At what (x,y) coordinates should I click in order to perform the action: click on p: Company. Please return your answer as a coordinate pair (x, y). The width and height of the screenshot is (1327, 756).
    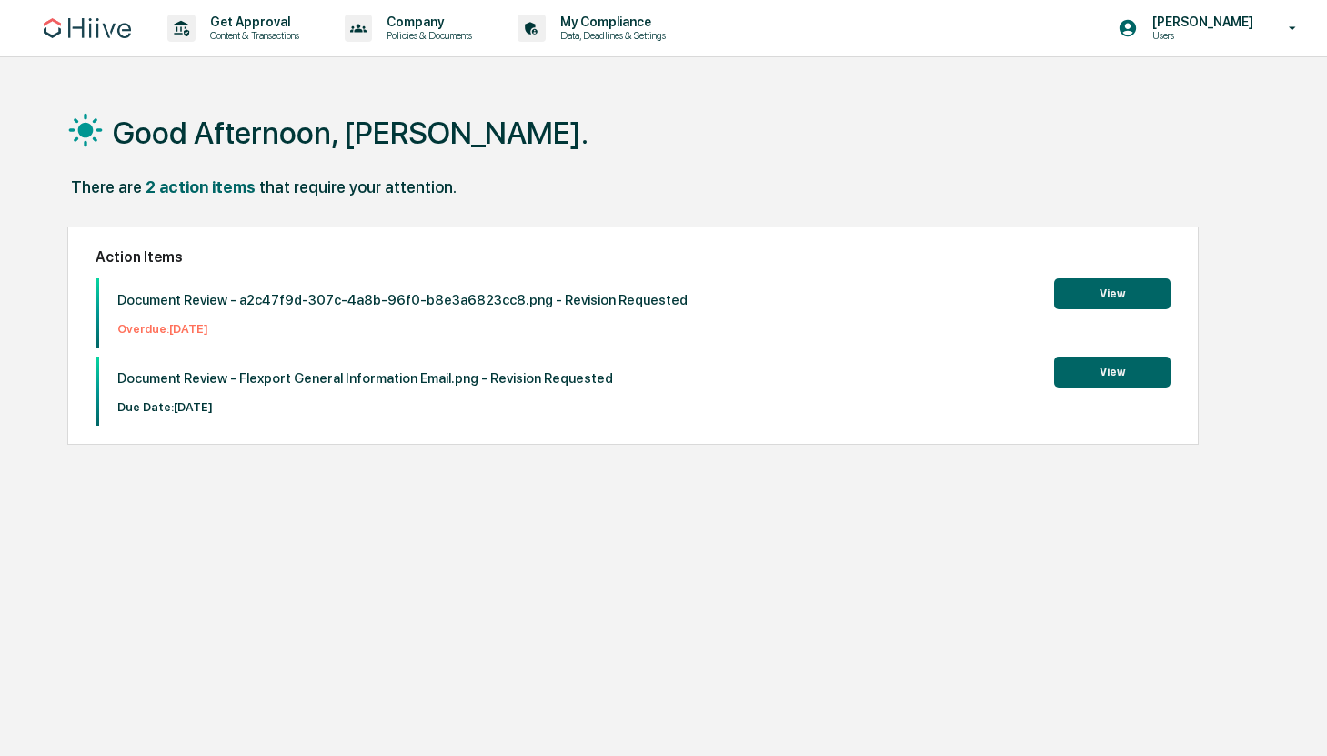
    Looking at the image, I should click on (427, 22).